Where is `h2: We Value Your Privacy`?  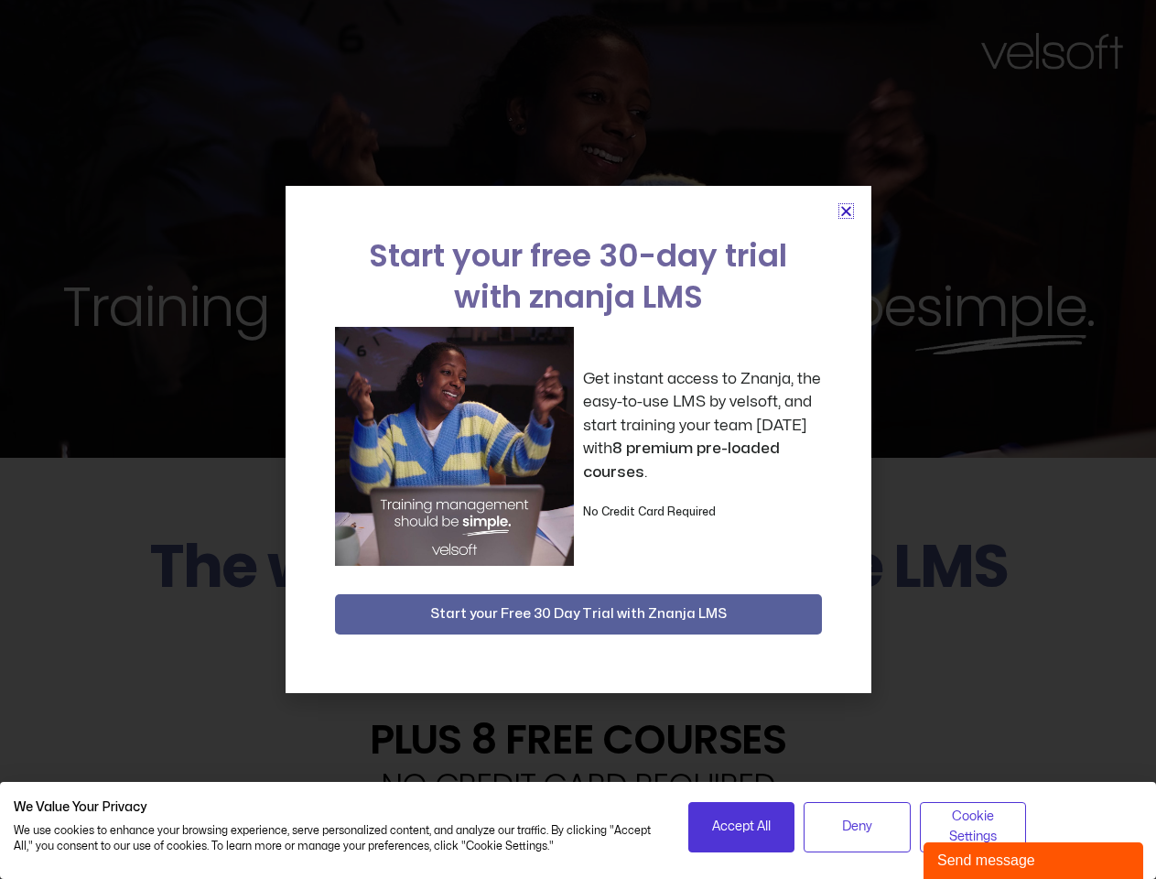
h2: We Value Your Privacy is located at coordinates (337, 807).